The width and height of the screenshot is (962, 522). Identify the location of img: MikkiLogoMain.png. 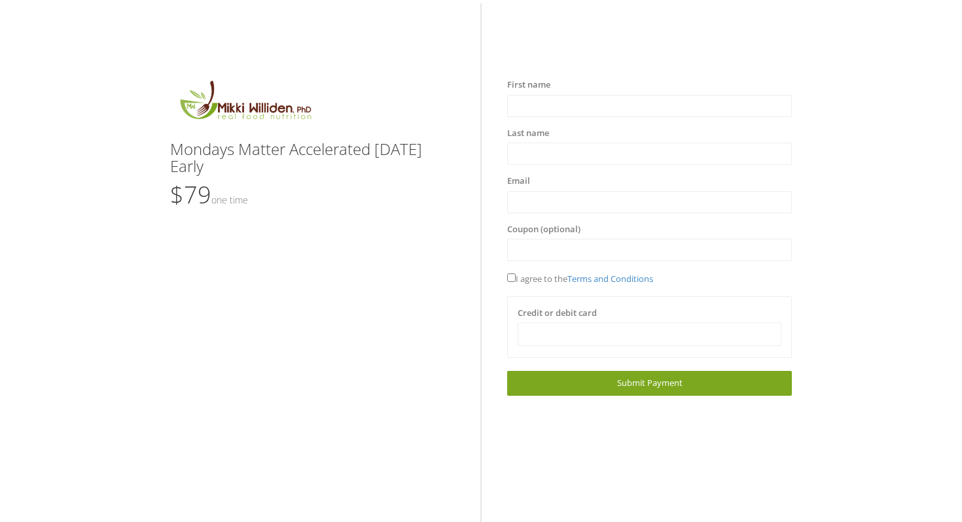
(245, 103).